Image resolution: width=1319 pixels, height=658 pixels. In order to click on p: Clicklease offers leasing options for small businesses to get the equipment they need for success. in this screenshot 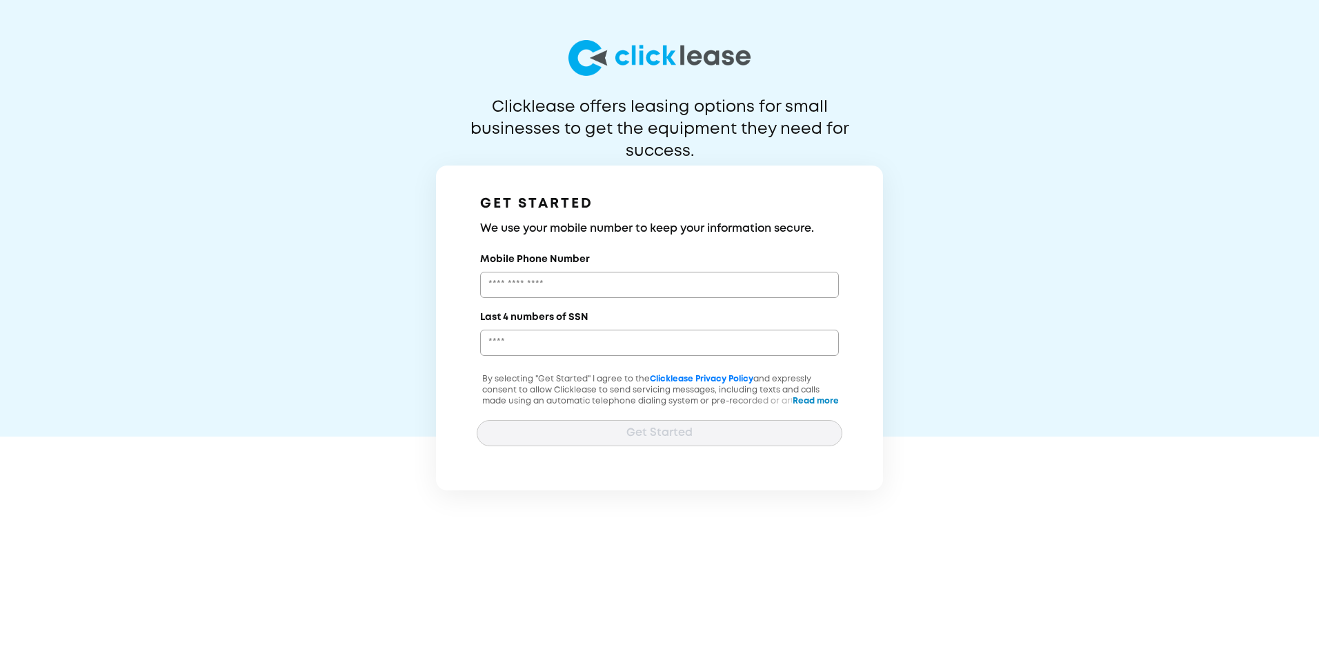, I will do `click(659, 119)`.